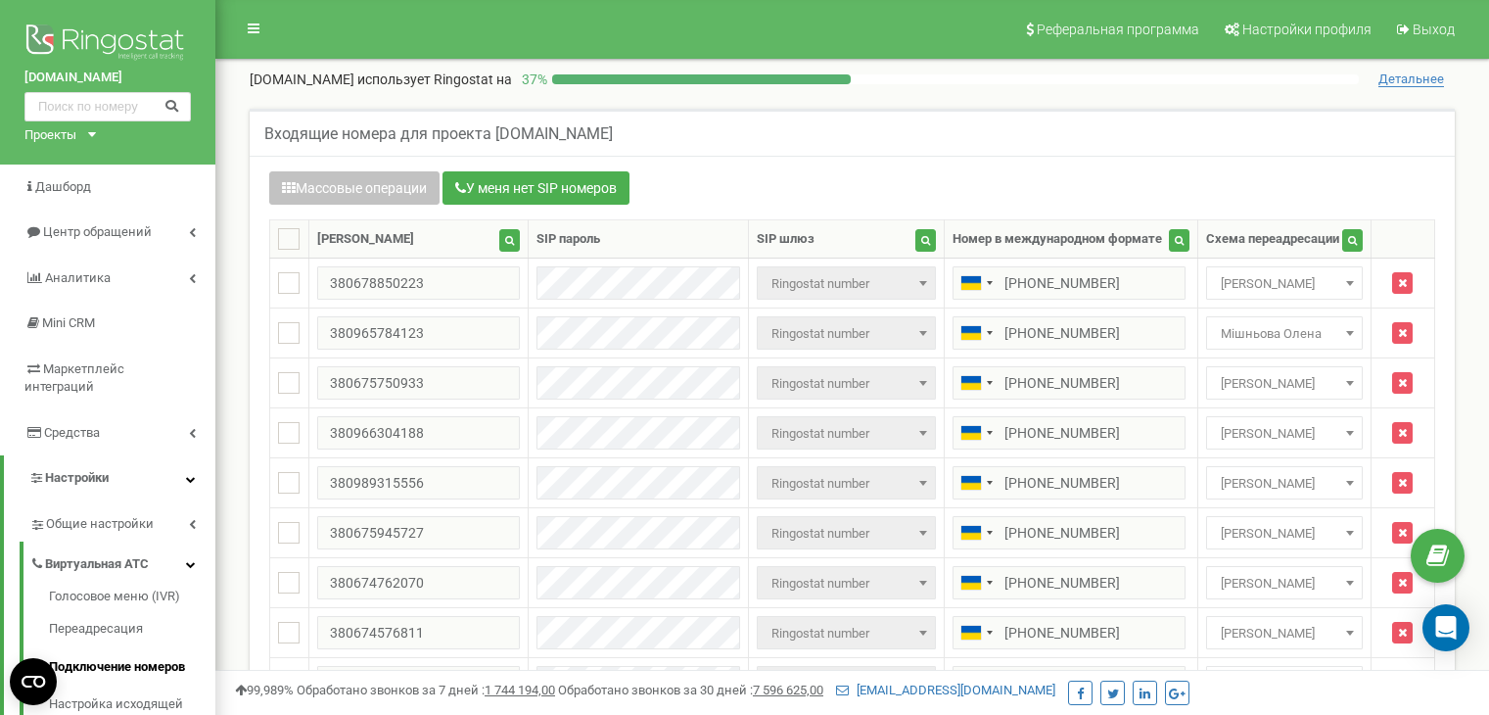 The image size is (1489, 715). Describe the element at coordinates (264, 689) in the screenshot. I see `span: 99,989%` at that location.